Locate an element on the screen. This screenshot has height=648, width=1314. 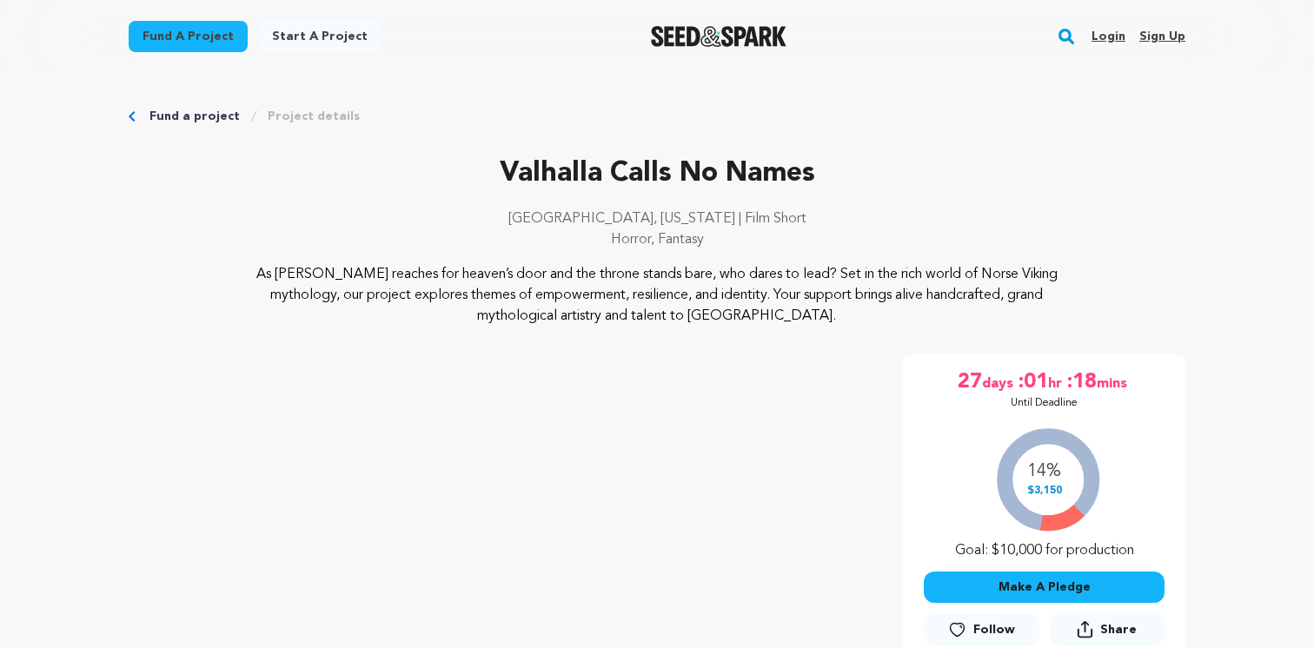
button: Make A Pledge is located at coordinates (1044, 587).